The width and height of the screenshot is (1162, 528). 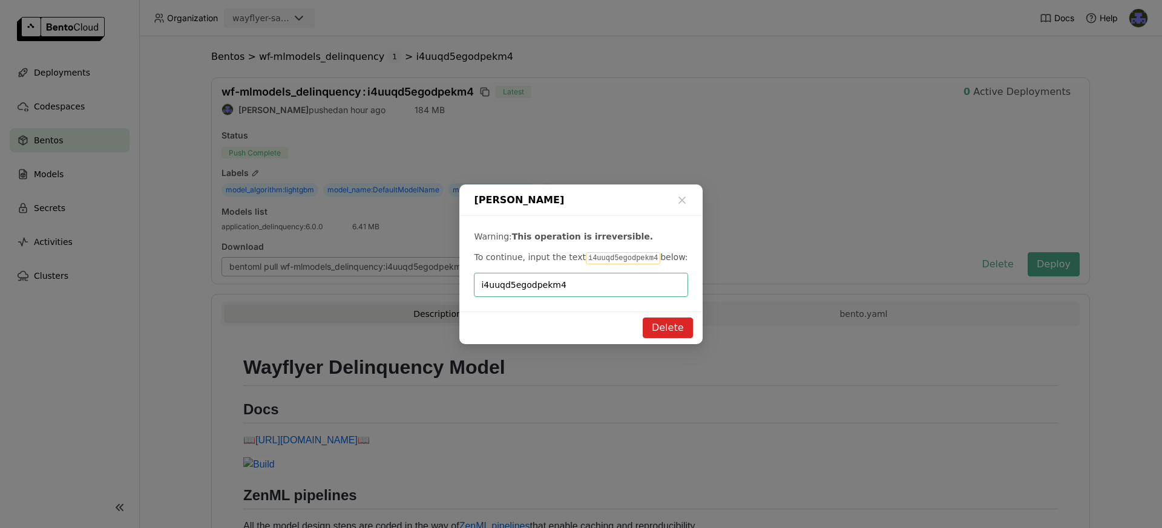 I want to click on span: below:, so click(x=673, y=257).